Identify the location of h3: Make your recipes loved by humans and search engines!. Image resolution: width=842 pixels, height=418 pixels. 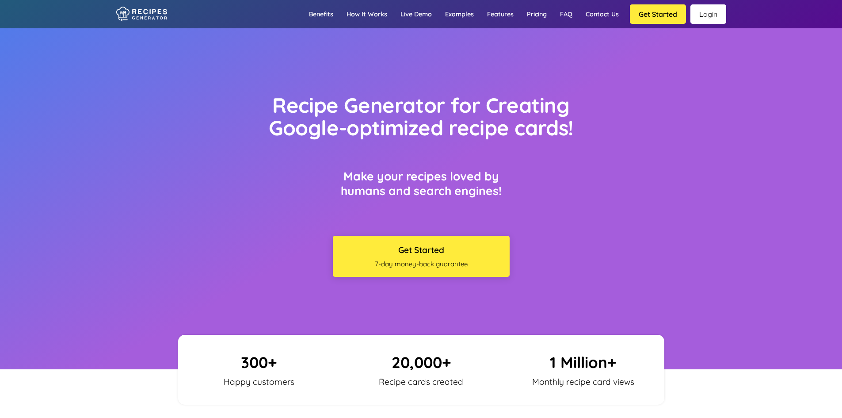
(421, 183).